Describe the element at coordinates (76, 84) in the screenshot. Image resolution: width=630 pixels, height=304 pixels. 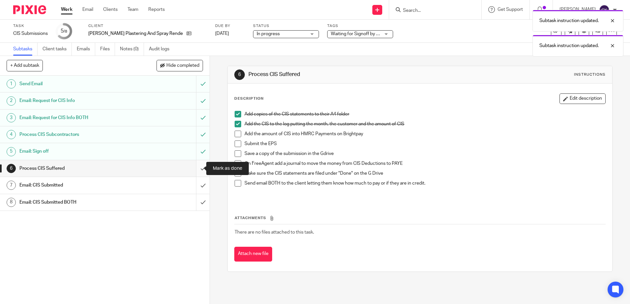
I see `h1: Send Email` at that location.